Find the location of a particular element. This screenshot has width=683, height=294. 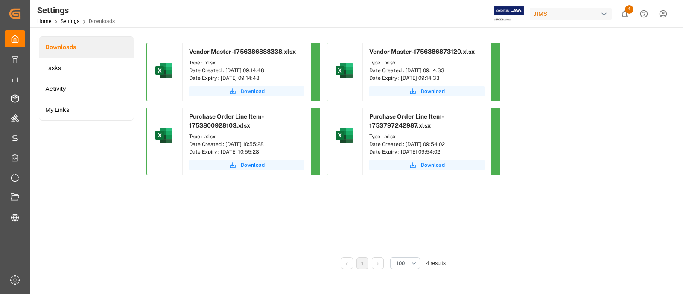

button: open menu is located at coordinates (405, 263).